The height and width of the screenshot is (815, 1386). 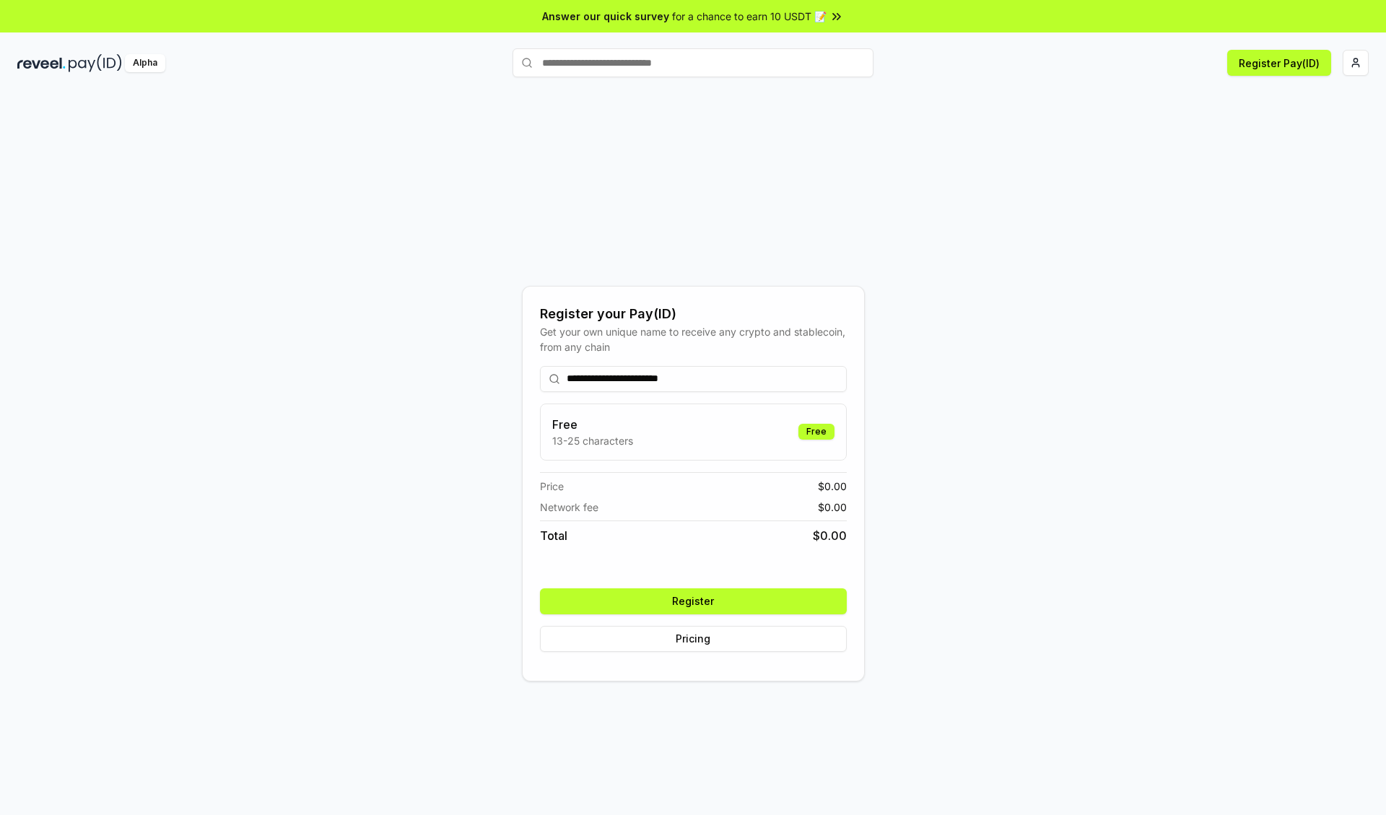 I want to click on span: for a chance to earn 10 USDT 📝, so click(x=749, y=16).